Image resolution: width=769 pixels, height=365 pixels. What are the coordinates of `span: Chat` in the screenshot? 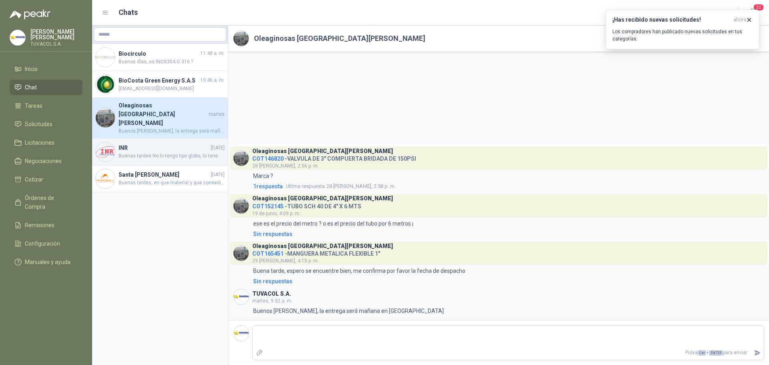 It's located at (31, 87).